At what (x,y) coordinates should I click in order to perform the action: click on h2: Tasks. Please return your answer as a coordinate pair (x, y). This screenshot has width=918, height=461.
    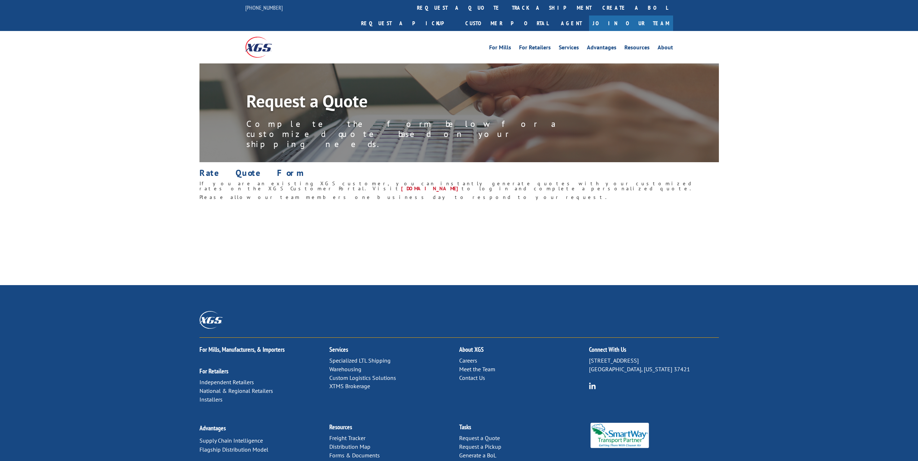
    Looking at the image, I should click on (524, 429).